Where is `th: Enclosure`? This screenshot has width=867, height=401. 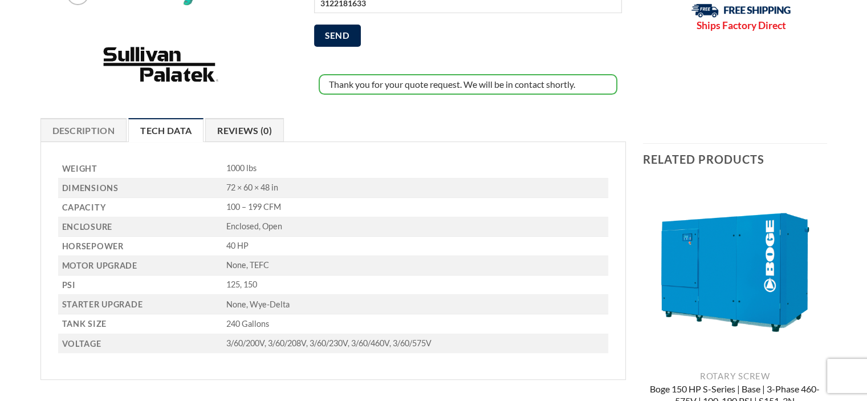
th: Enclosure is located at coordinates (140, 227).